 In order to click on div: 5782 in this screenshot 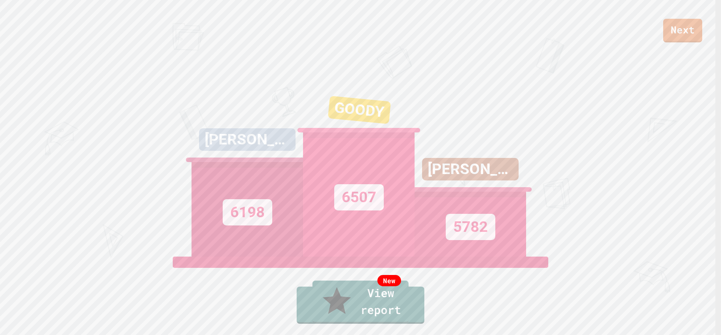, I will do `click(470, 227)`.